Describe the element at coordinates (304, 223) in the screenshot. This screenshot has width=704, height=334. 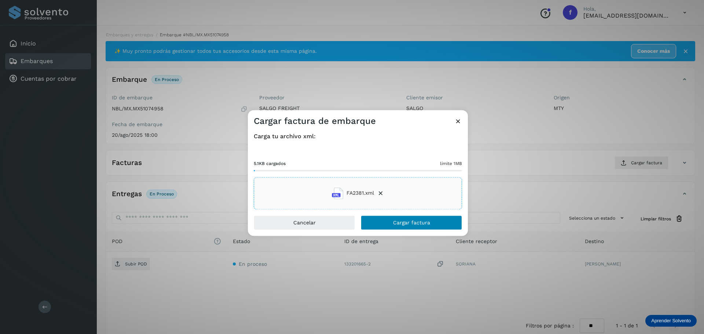
I see `span: Cancelar` at that location.